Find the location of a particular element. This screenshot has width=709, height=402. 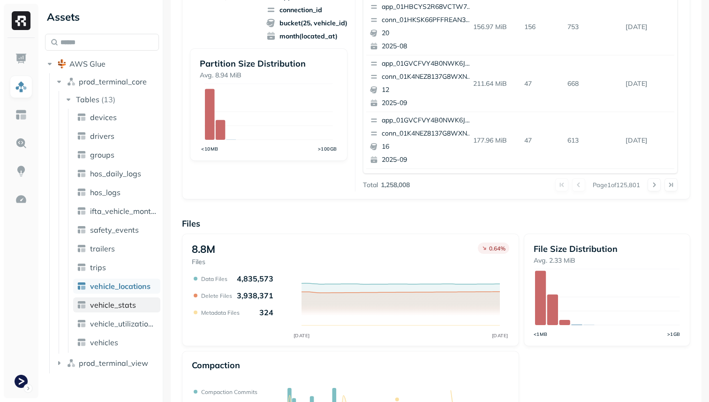

span: drivers is located at coordinates (102, 136).